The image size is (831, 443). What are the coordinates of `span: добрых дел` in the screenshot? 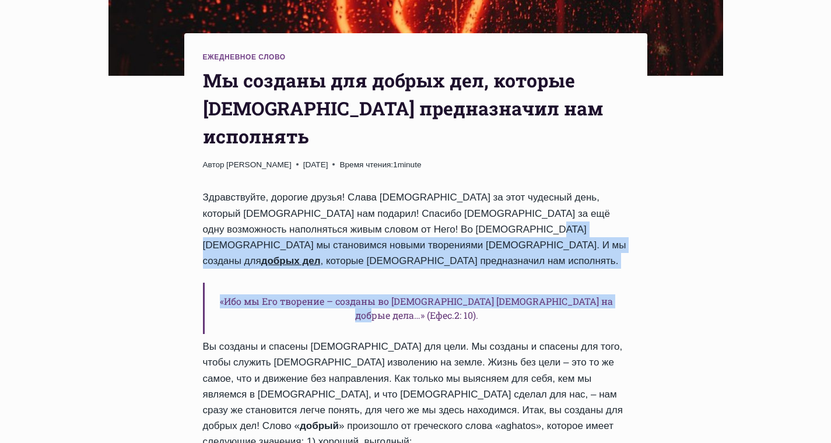 It's located at (291, 261).